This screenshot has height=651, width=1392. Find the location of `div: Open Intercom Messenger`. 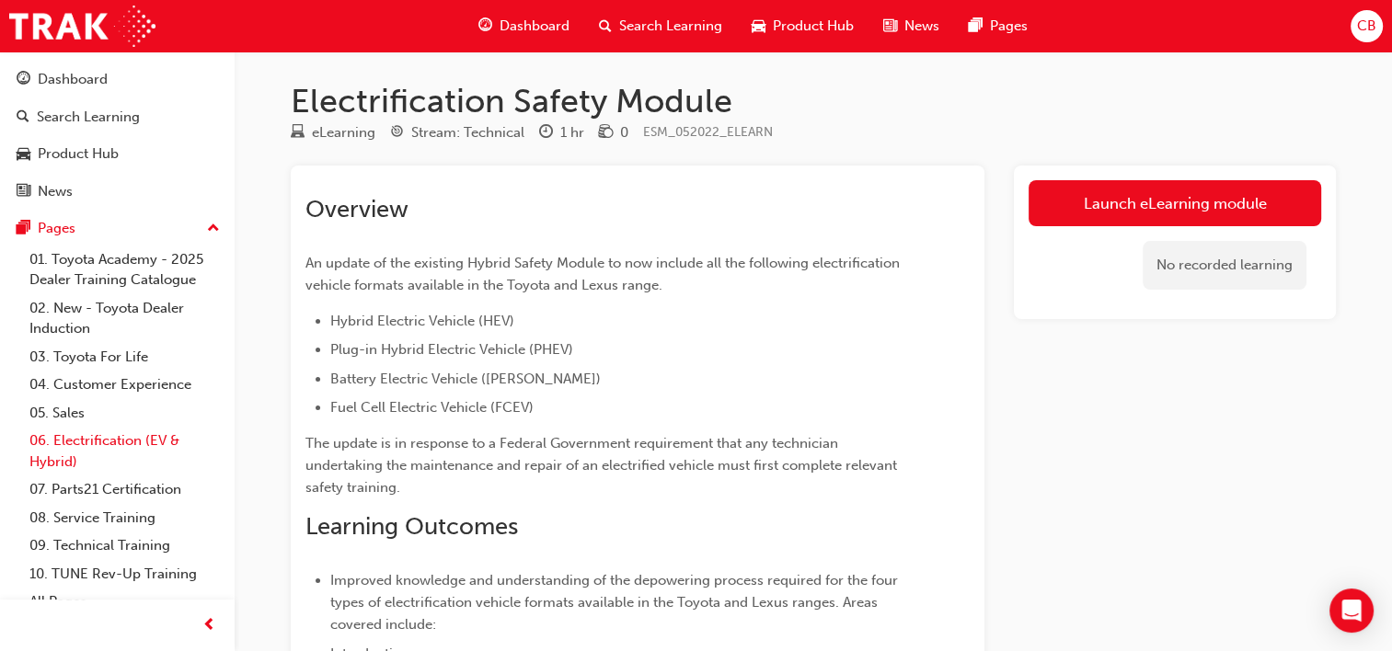

div: Open Intercom Messenger is located at coordinates (1351, 611).